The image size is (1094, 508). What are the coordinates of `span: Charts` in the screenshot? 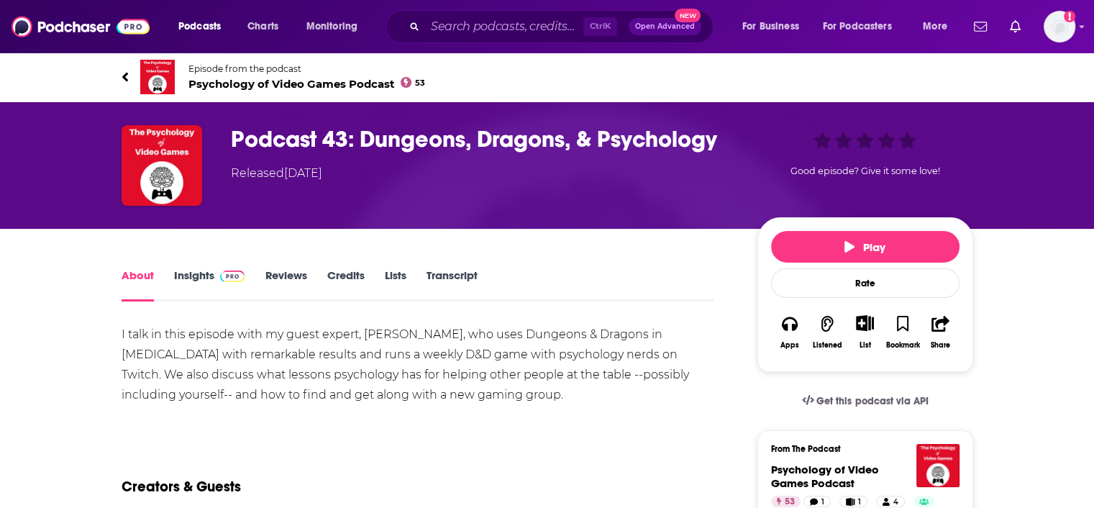 It's located at (263, 27).